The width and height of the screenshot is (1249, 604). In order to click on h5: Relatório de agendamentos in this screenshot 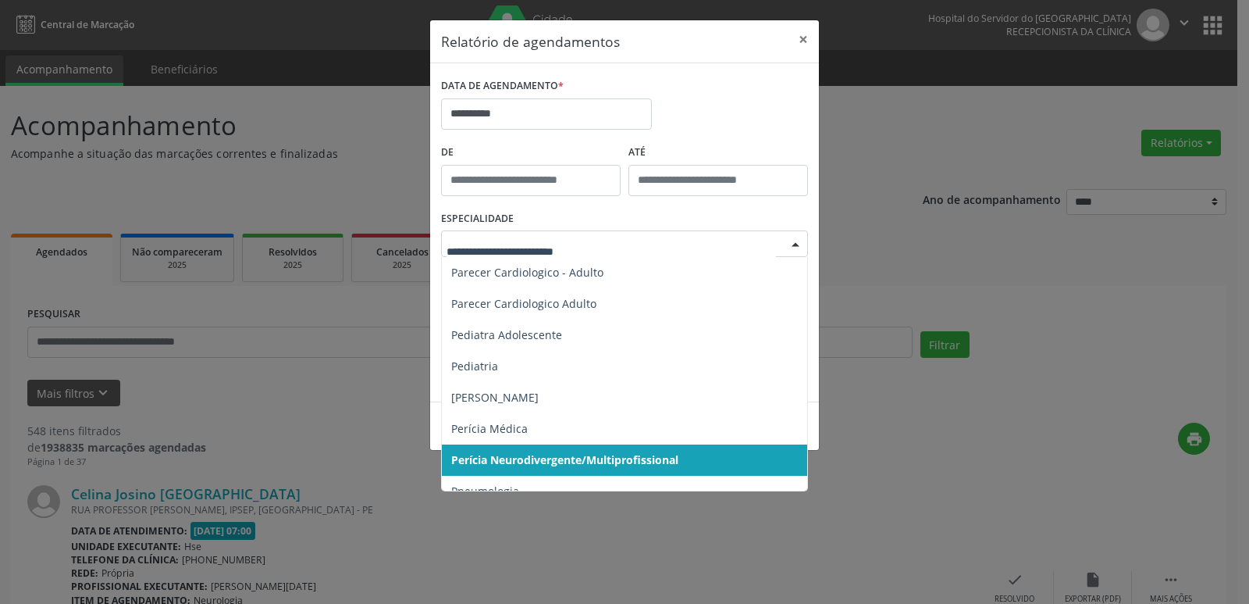, I will do `click(530, 41)`.